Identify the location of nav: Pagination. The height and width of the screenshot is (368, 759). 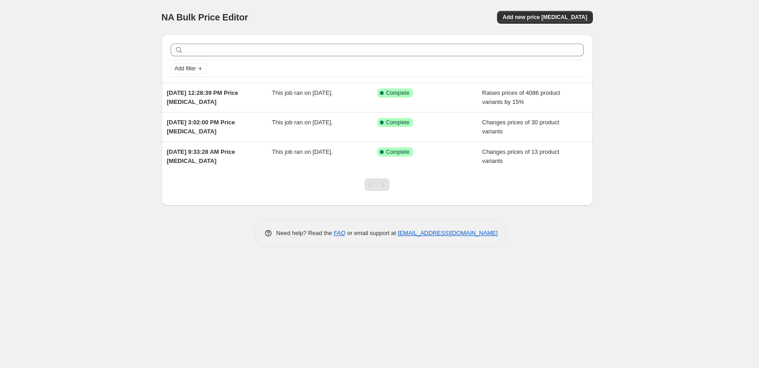
(377, 185).